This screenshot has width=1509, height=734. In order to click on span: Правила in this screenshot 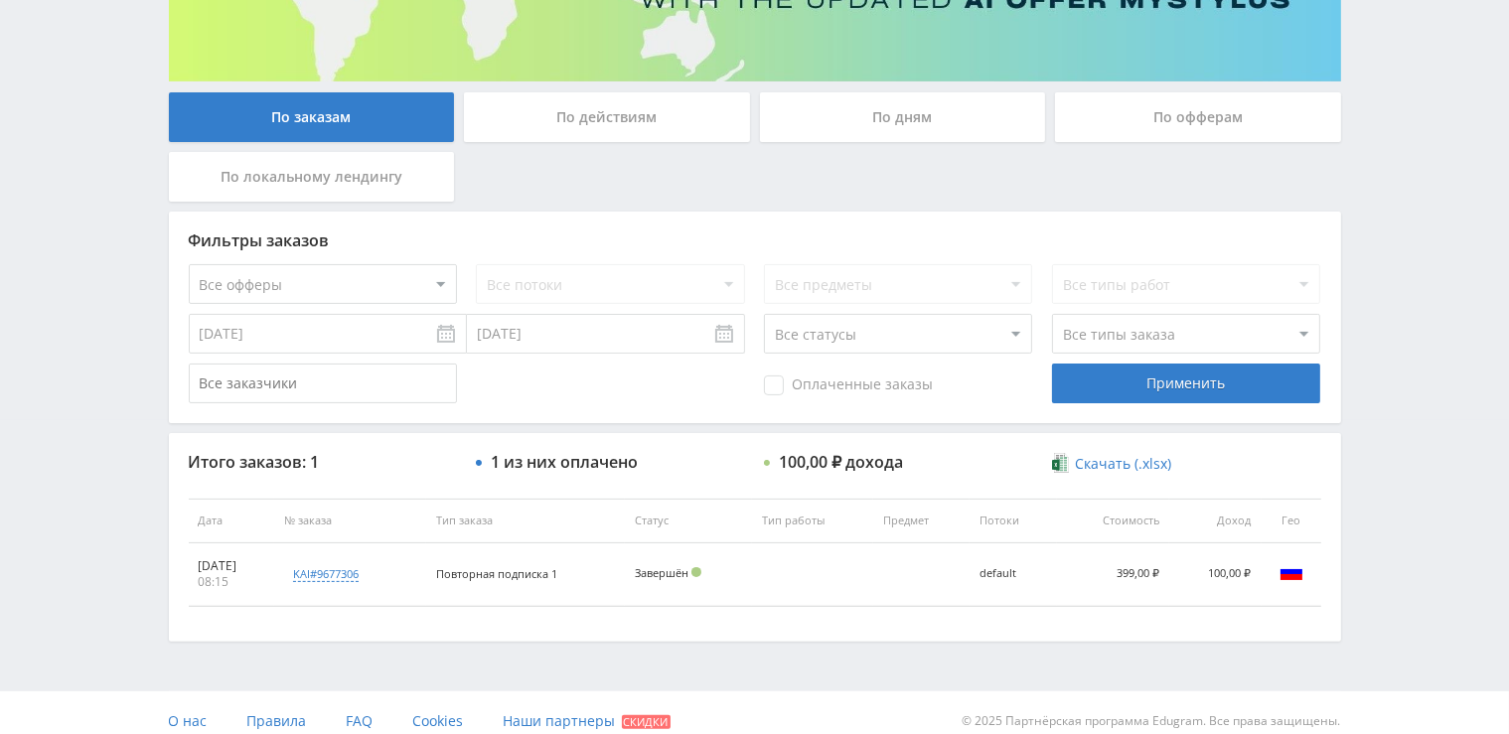, I will do `click(277, 720)`.